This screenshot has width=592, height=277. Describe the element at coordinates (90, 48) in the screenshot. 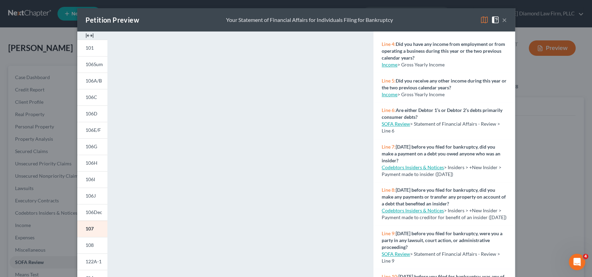

I see `span: 101` at that location.